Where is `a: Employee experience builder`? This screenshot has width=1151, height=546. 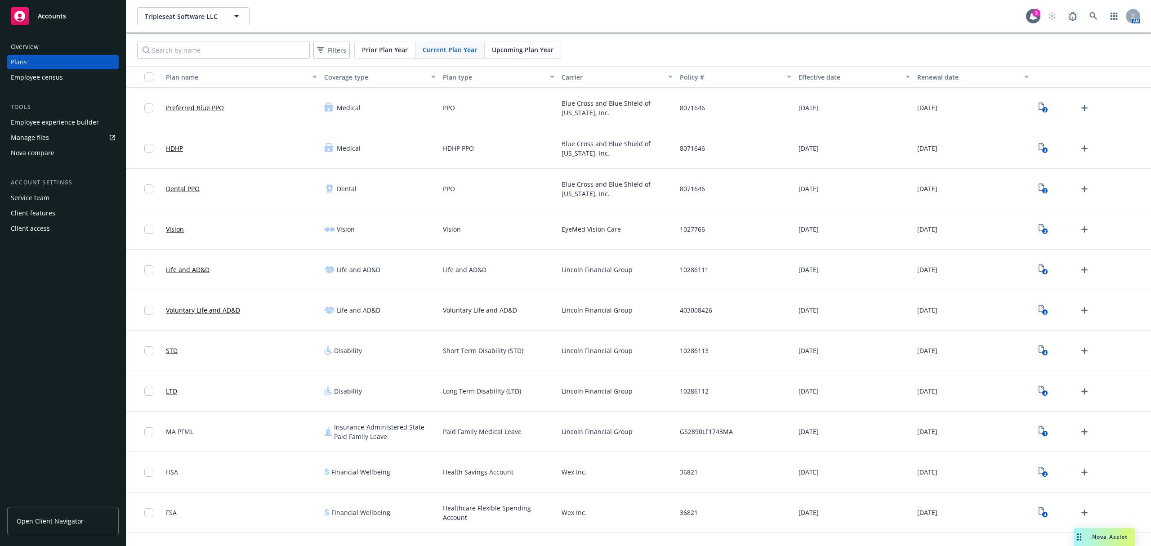
a: Employee experience builder is located at coordinates (63, 122).